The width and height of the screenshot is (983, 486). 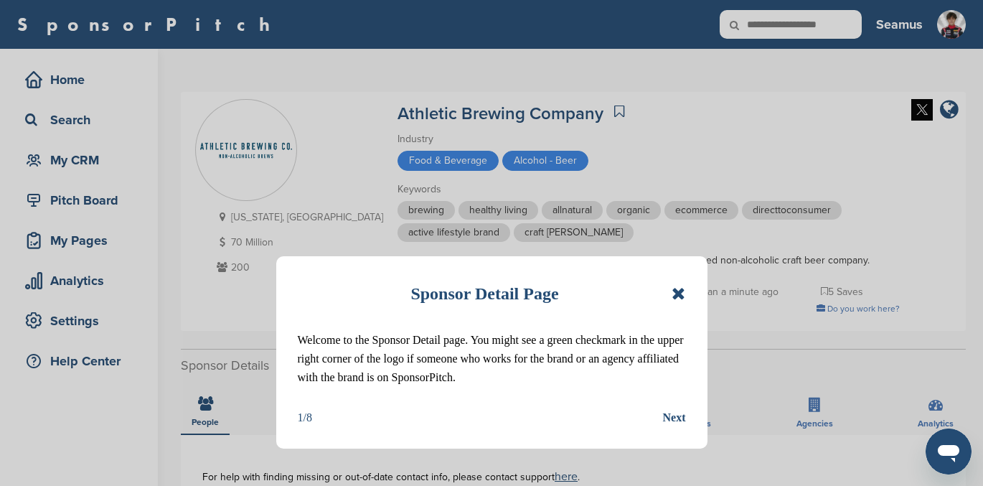 I want to click on p: Welcome to the Sponsor Detail page. You might see a green checkmark in the upper right corner of ..., so click(x=491, y=359).